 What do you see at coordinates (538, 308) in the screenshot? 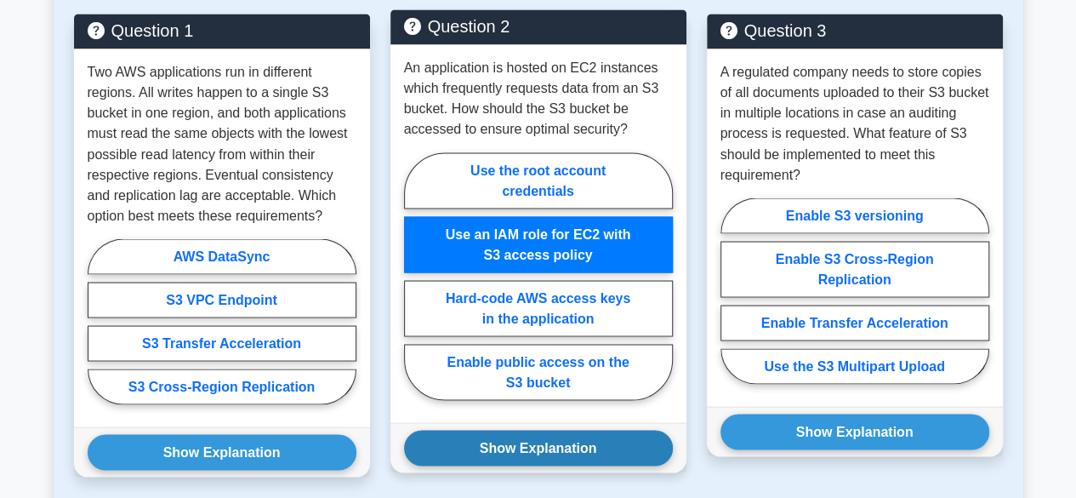
I see `label: Hard-code AWS access keys in the application` at bounding box center [538, 308].